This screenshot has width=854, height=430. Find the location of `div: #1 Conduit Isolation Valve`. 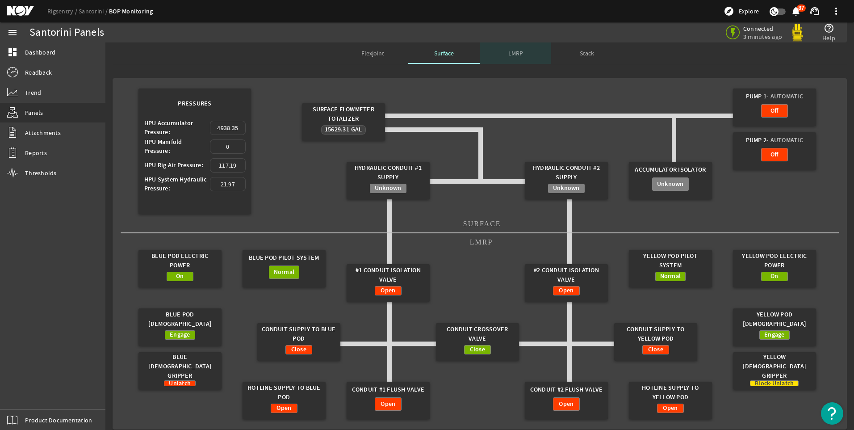

div: #1 Conduit Isolation Valve is located at coordinates (388, 275).